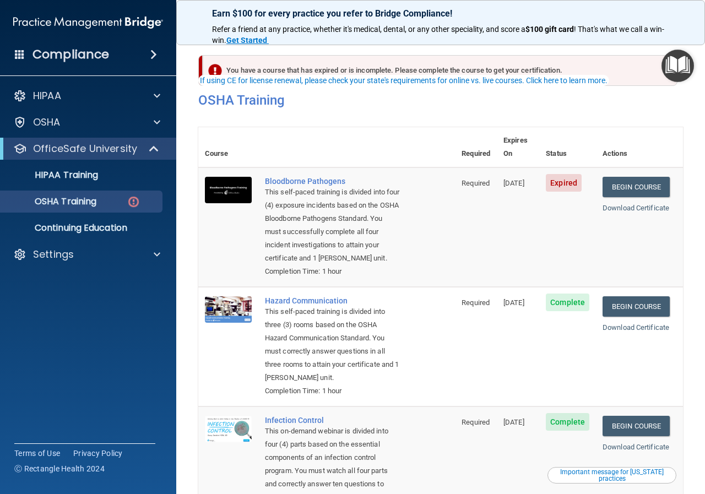  What do you see at coordinates (550, 29) in the screenshot?
I see `strong: $100 gift card` at bounding box center [550, 29].